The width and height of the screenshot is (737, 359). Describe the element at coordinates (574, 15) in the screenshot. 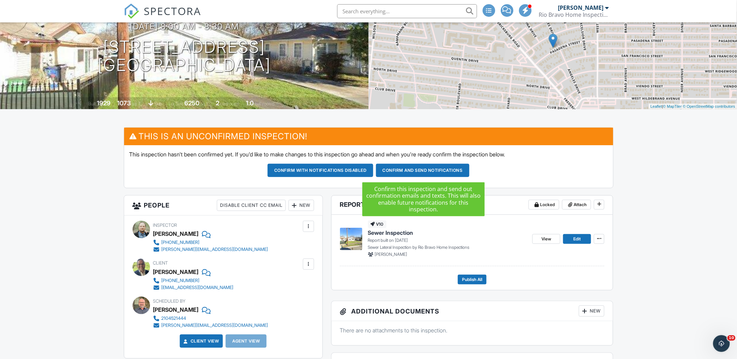

I see `div: Rio Bravo Home Inspections` at that location.